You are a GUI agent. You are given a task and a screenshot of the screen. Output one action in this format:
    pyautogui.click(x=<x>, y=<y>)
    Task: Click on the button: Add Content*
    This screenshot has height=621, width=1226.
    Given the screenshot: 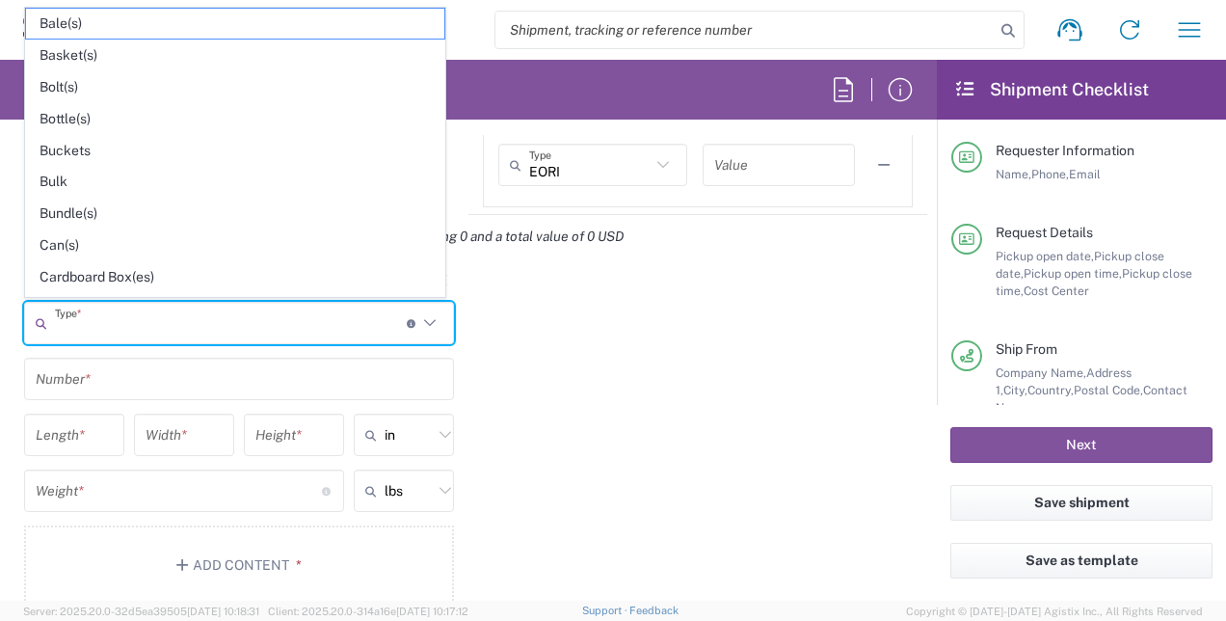 What is the action you would take?
    pyautogui.click(x=239, y=565)
    